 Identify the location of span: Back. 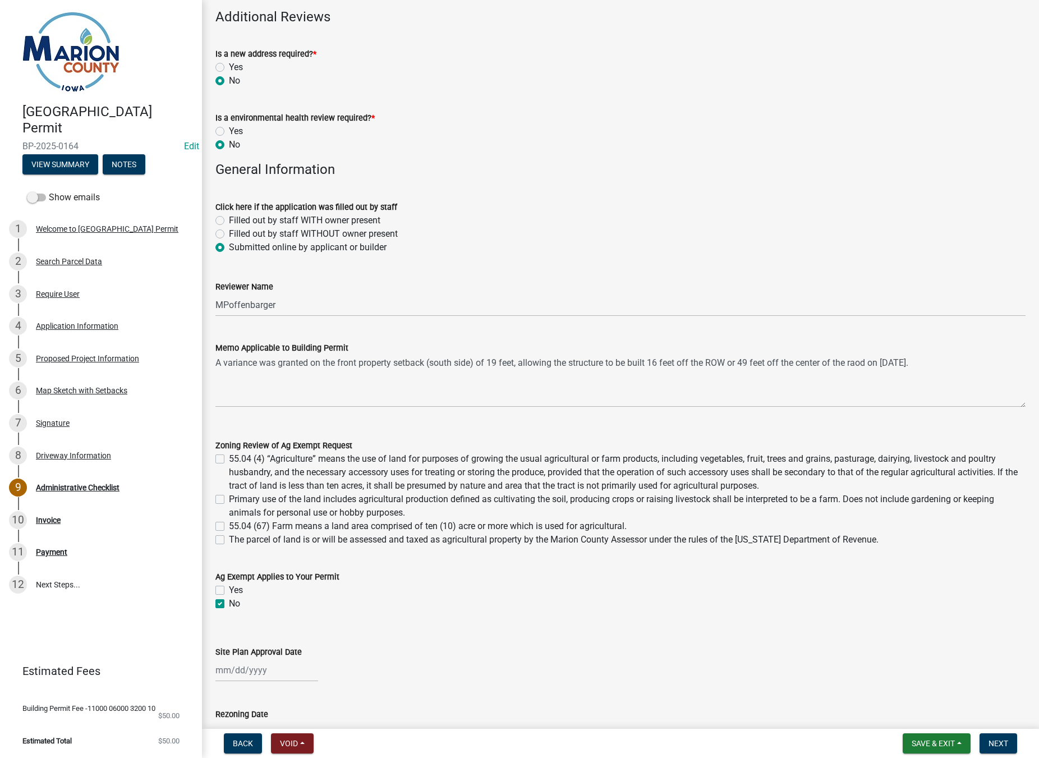
(243, 744).